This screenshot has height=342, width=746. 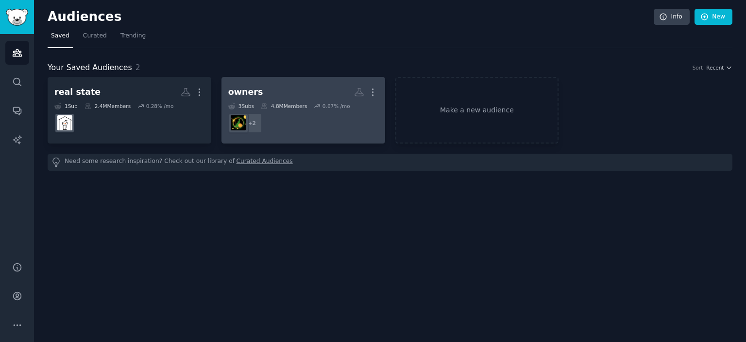 What do you see at coordinates (95, 36) in the screenshot?
I see `span: Curated` at bounding box center [95, 36].